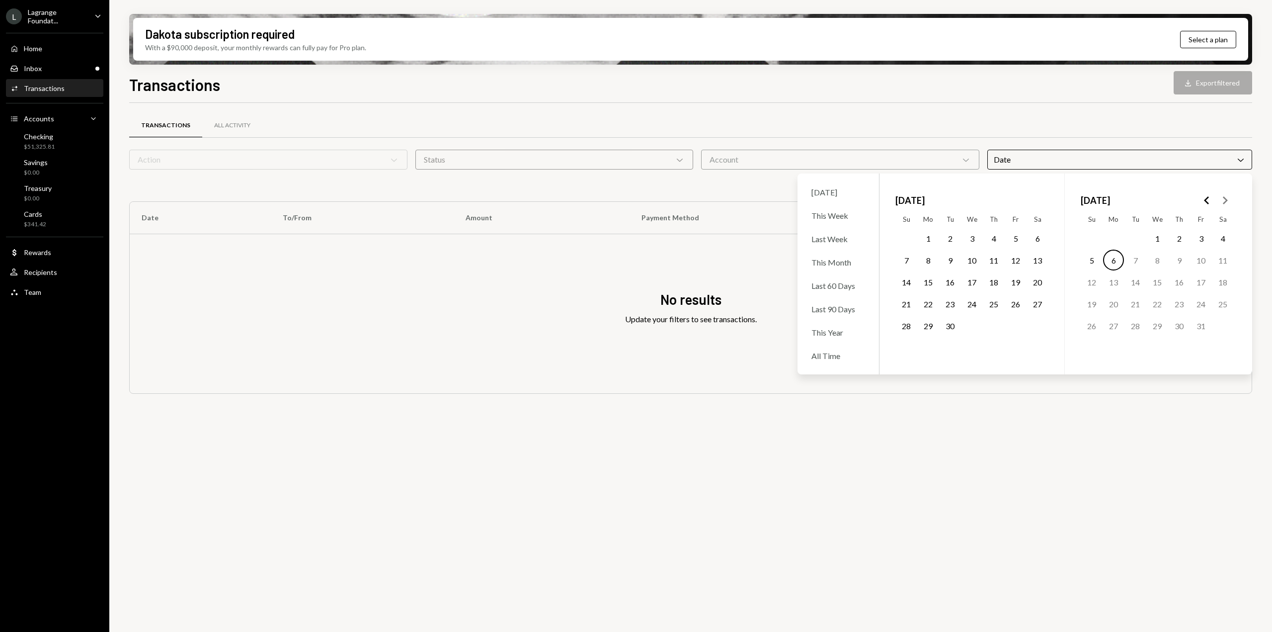 This screenshot has width=1272, height=632. I want to click on button: Monday, October 20th, 2025, so click(1114, 304).